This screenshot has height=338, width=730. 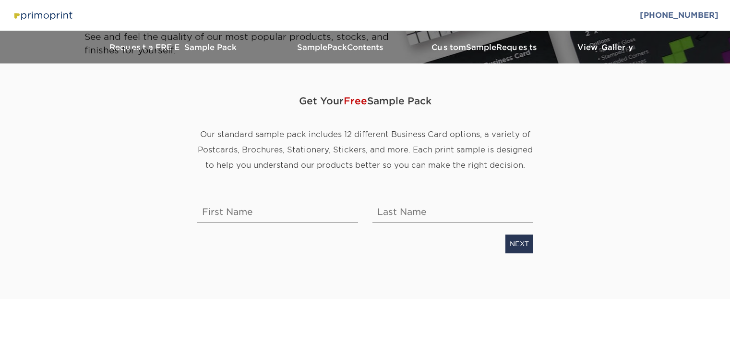 What do you see at coordinates (520, 243) in the screenshot?
I see `a: NEXT` at bounding box center [520, 243].